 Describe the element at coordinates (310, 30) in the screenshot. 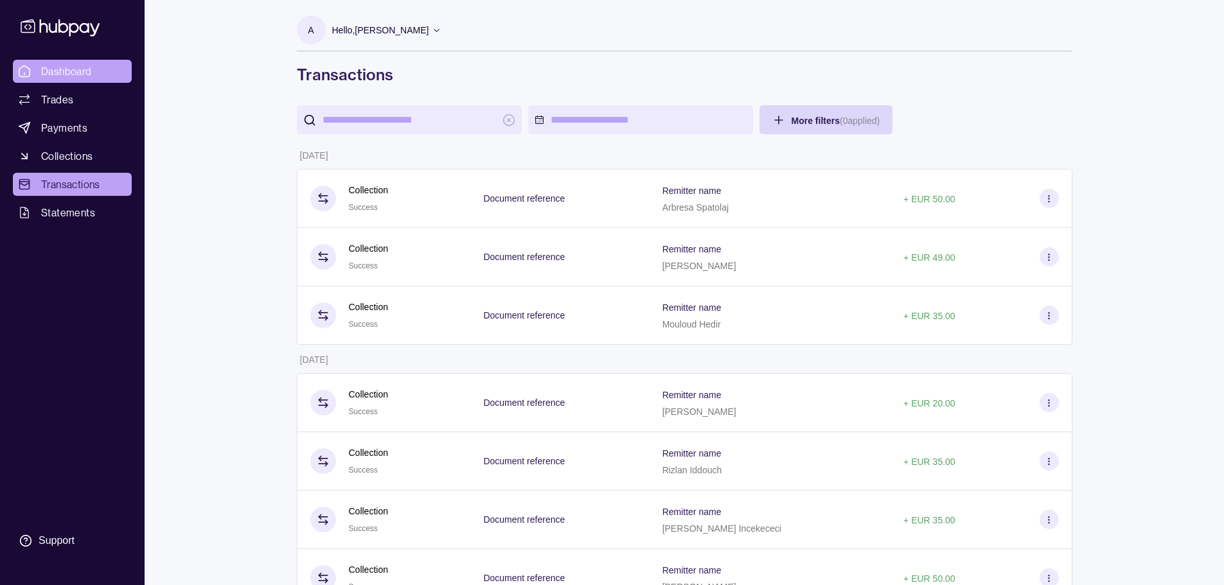

I see `p: A` at that location.